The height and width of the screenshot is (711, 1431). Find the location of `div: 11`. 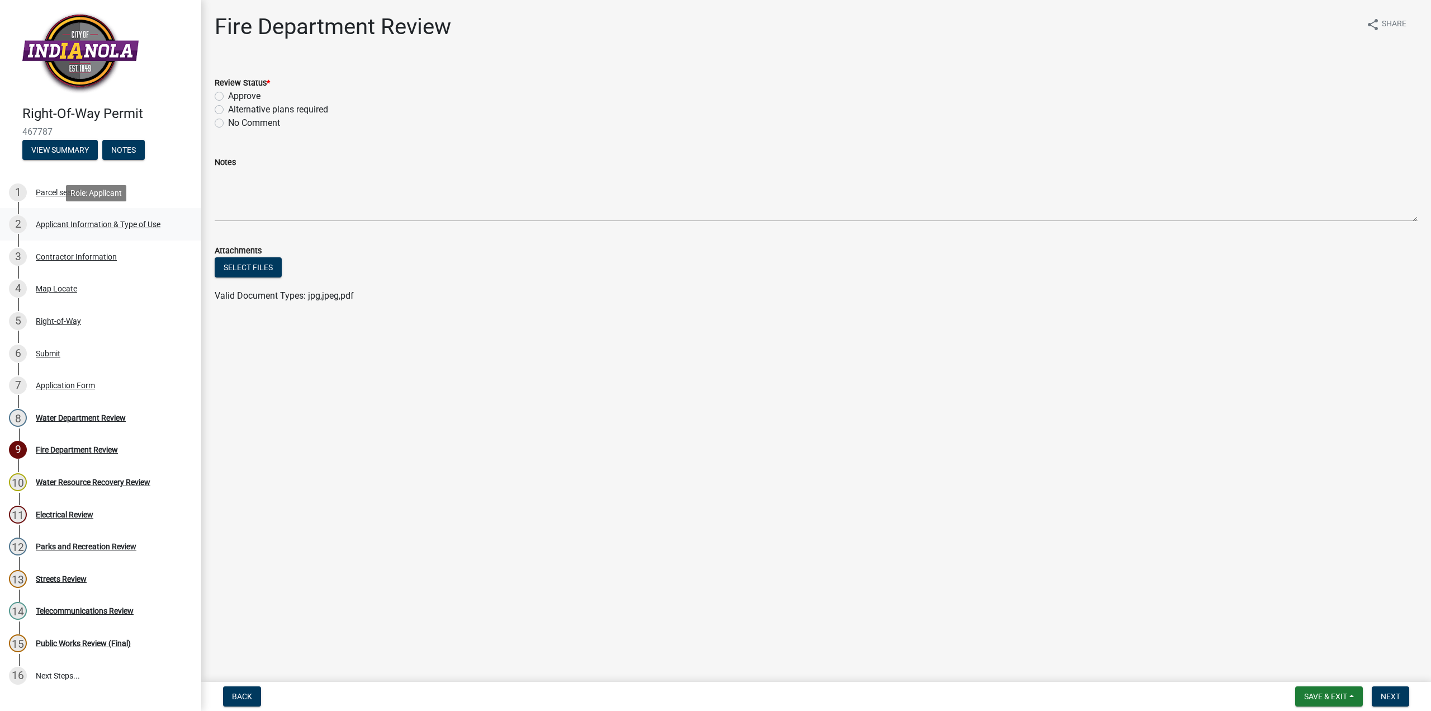

div: 11 is located at coordinates (18, 514).